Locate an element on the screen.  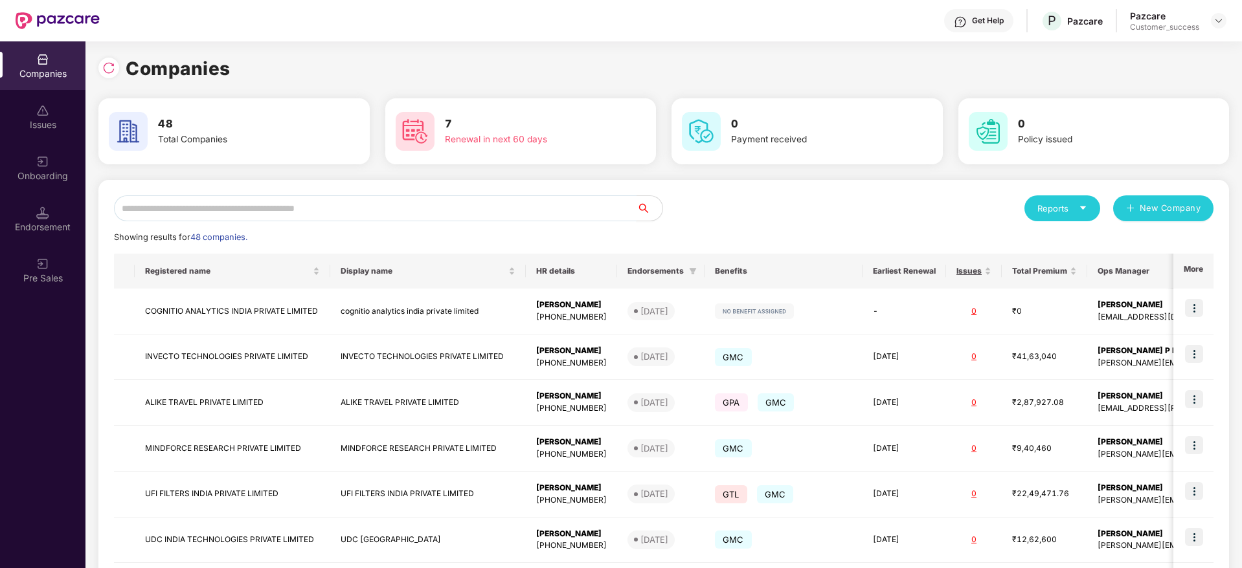
span: search is located at coordinates (649, 208).